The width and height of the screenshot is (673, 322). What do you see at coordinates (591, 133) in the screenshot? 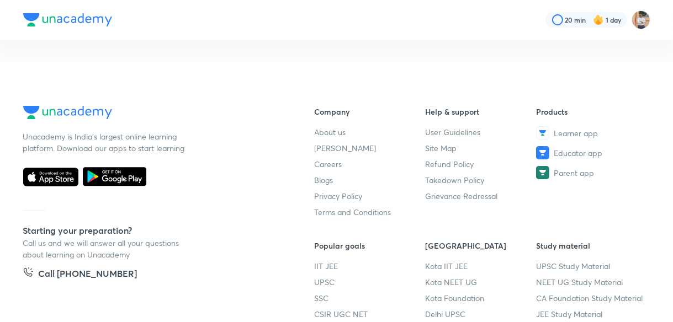
I see `a: Learner app` at bounding box center [591, 133].